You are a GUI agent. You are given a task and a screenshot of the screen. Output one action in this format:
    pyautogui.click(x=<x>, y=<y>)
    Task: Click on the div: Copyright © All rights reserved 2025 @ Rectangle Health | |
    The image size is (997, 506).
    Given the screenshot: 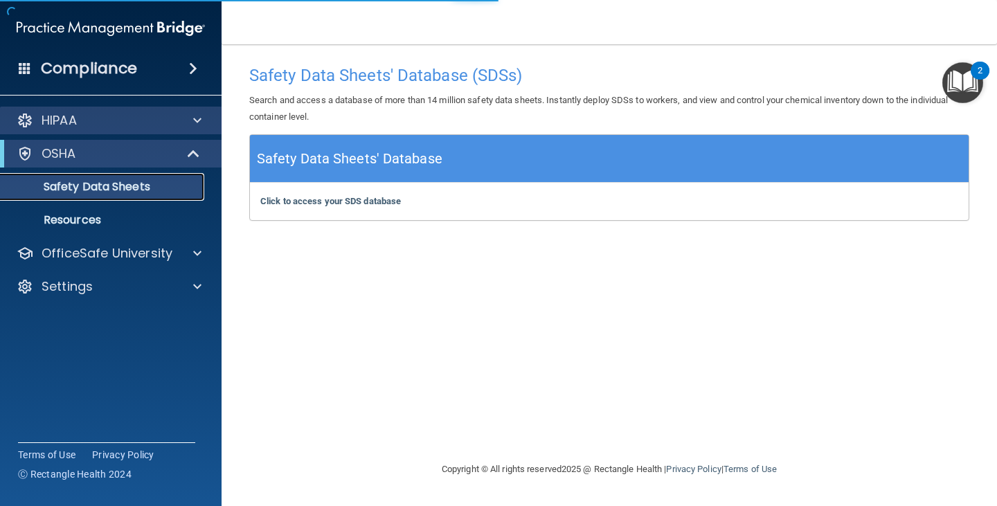 What is the action you would take?
    pyautogui.click(x=610, y=470)
    